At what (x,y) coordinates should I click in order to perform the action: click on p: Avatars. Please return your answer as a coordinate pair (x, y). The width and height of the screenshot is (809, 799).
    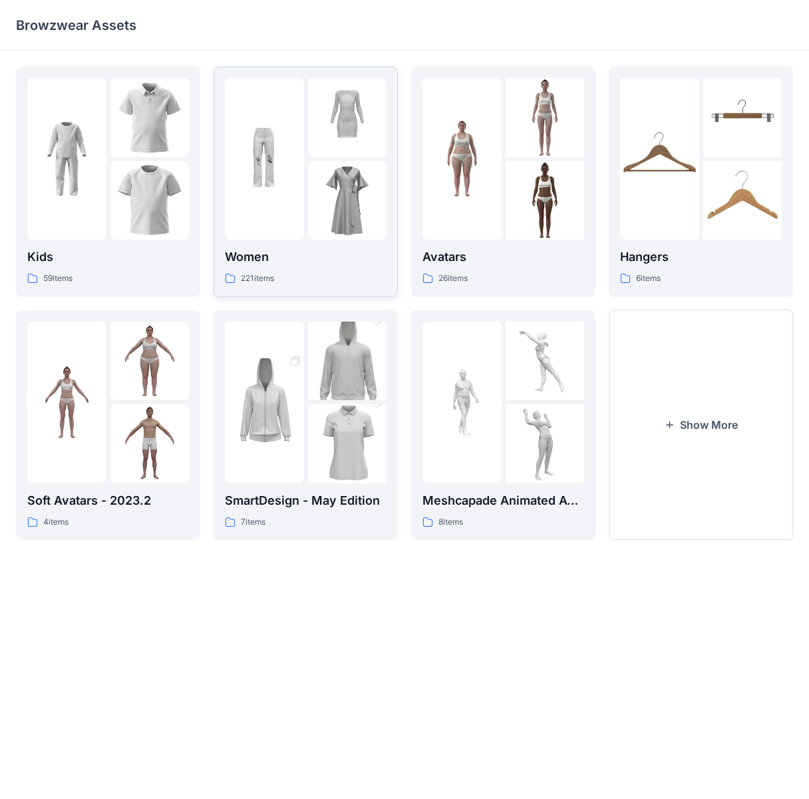
    Looking at the image, I should click on (503, 257).